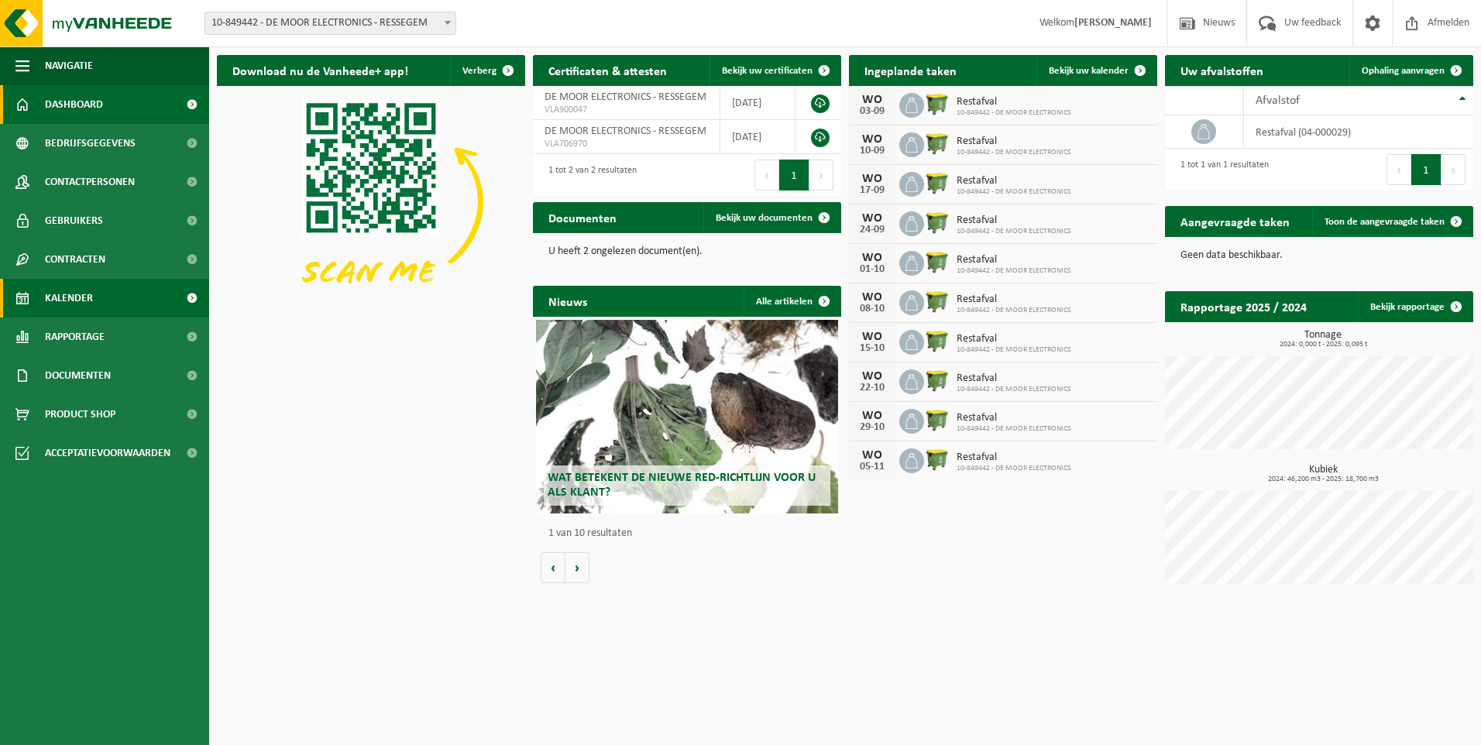 The image size is (1481, 745). What do you see at coordinates (1359, 132) in the screenshot?
I see `td: restafval (04-000029)` at bounding box center [1359, 132].